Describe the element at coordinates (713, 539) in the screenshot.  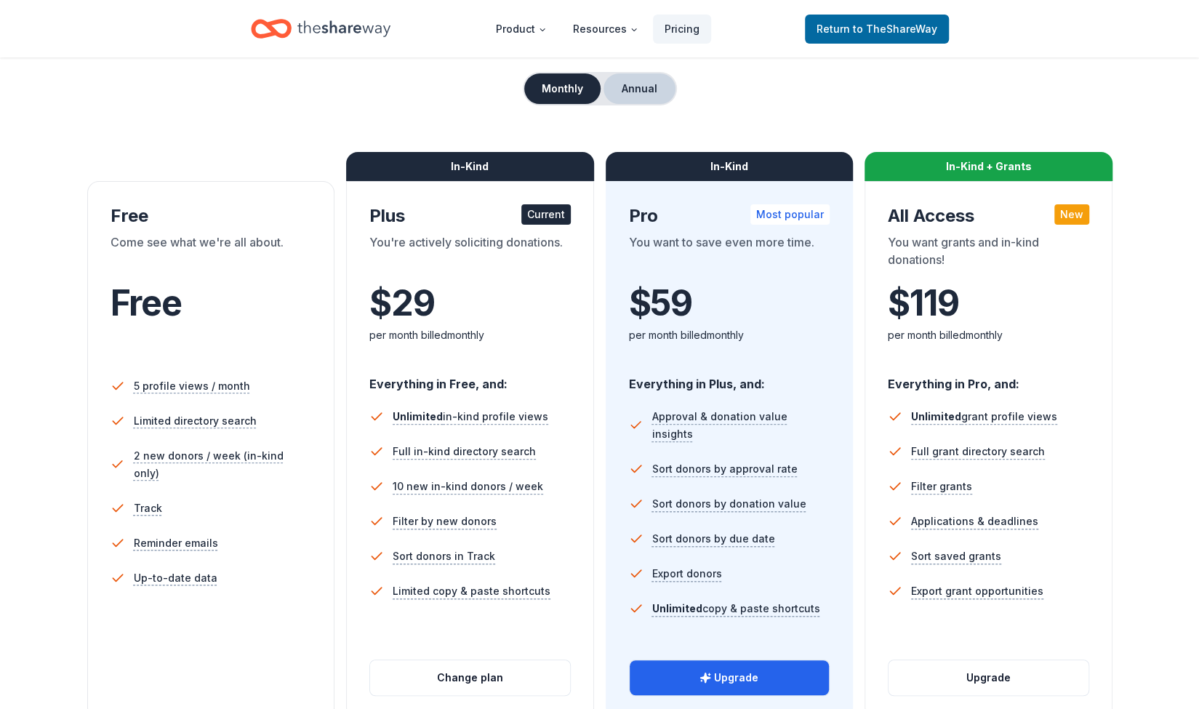
I see `span: Sort donors by due date` at that location.